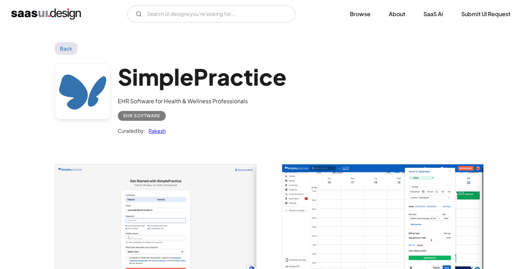 This screenshot has width=530, height=269. I want to click on a: Back, so click(66, 48).